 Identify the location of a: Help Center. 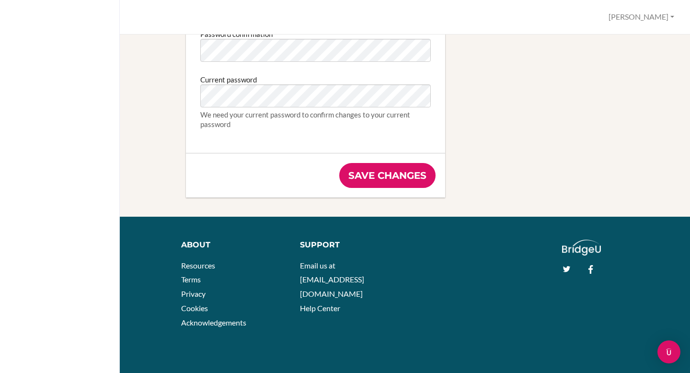
(320, 308).